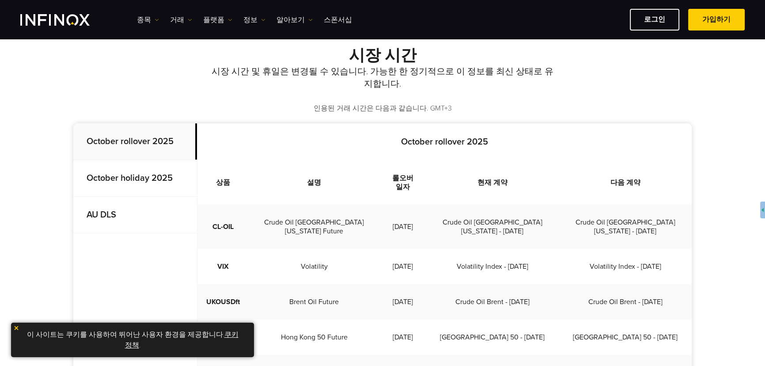 Image resolution: width=765 pixels, height=366 pixels. Describe the element at coordinates (132, 340) in the screenshot. I see `p: 이 사이트는 쿠키를 사용하여 뛰어난 사용자 환경을 제공합니다. .` at that location.